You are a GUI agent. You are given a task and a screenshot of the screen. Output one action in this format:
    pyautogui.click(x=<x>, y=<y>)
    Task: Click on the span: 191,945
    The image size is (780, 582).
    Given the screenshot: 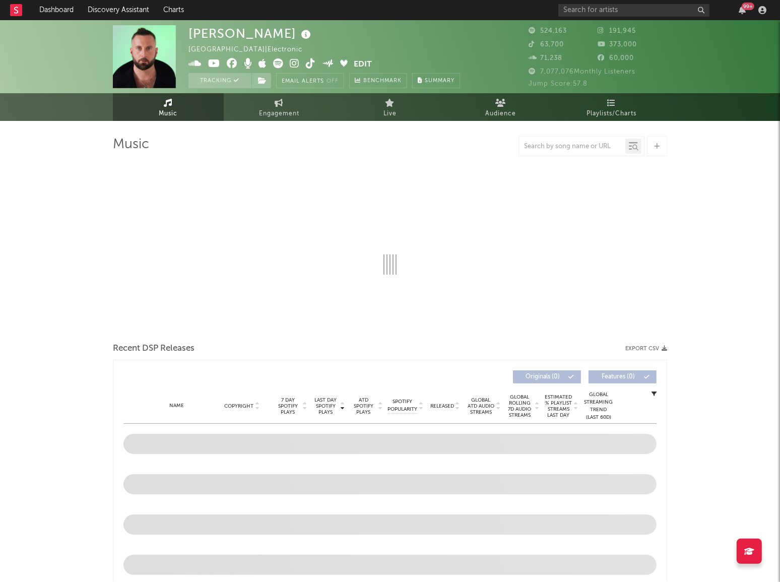 What is the action you would take?
    pyautogui.click(x=617, y=31)
    